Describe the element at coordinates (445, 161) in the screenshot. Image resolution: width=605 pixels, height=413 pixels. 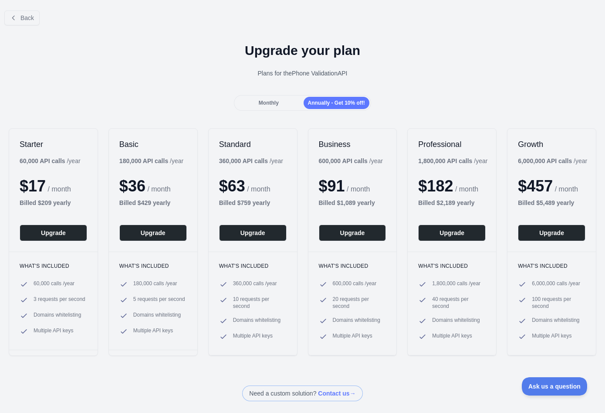
I see `b: 1,800,000 API calls` at that location.